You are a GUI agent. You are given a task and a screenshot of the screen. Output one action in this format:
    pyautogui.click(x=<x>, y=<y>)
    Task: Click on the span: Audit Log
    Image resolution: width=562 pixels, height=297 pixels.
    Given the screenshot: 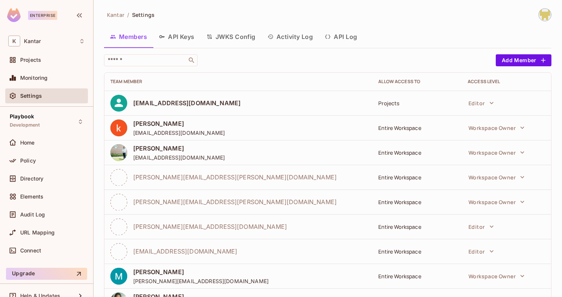 What is the action you would take?
    pyautogui.click(x=33, y=214)
    